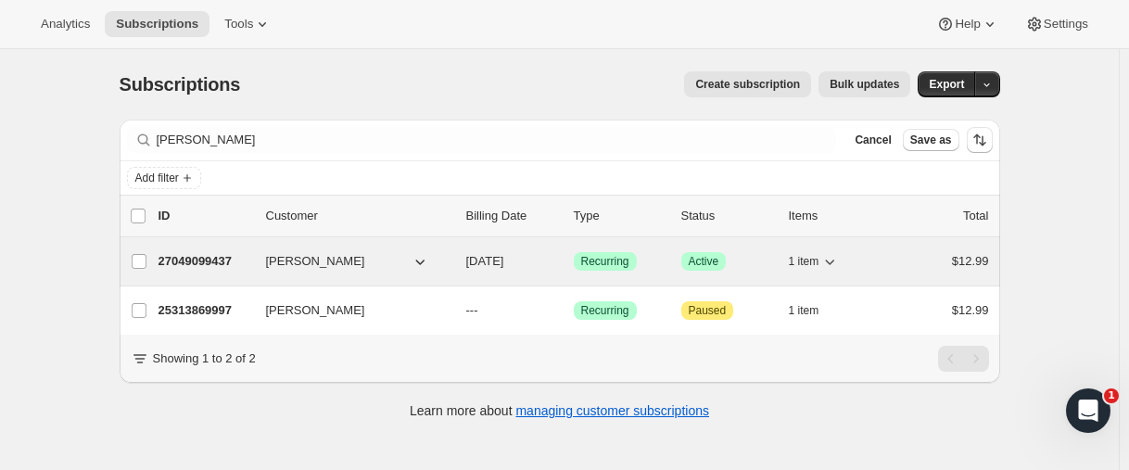 The height and width of the screenshot is (470, 1129). Describe the element at coordinates (872, 140) in the screenshot. I see `button: Cancel` at that location.